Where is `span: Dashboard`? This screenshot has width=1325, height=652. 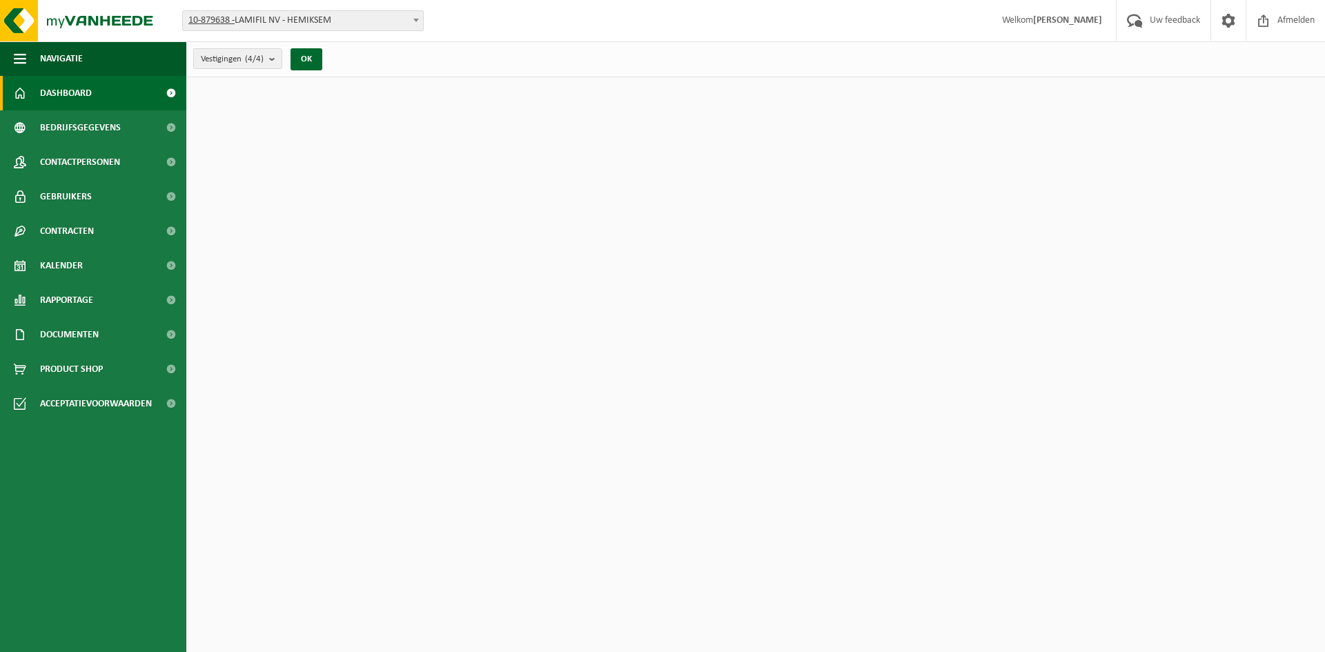
span: Dashboard is located at coordinates (66, 93).